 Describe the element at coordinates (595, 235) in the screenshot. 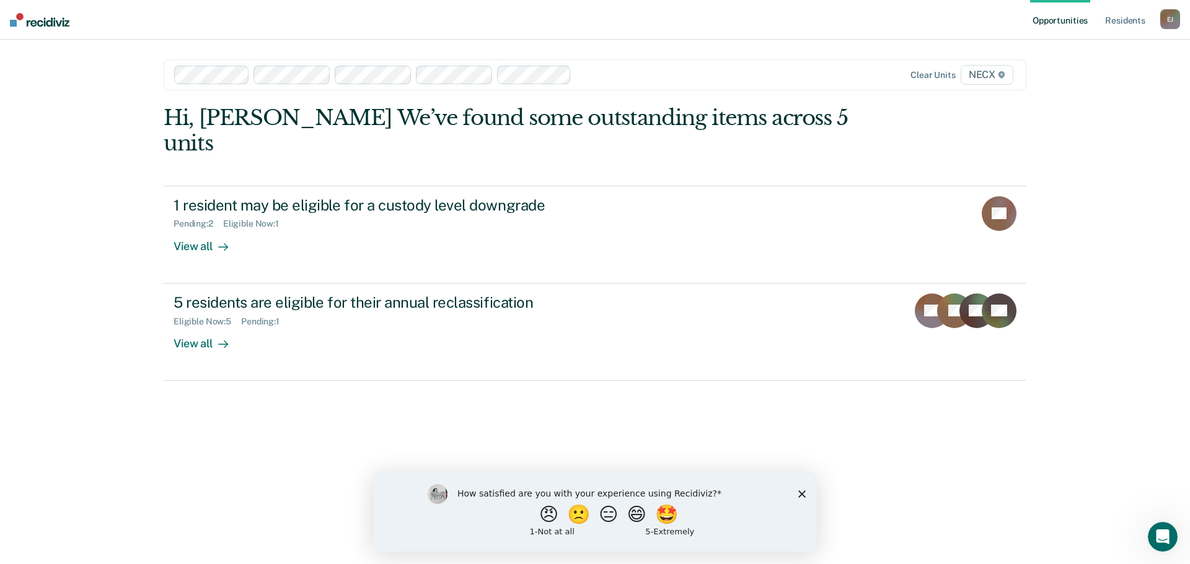

I see `a: 1 resident may be eligible for a custody level downgradePending:2Eligible Now:1View all` at that location.